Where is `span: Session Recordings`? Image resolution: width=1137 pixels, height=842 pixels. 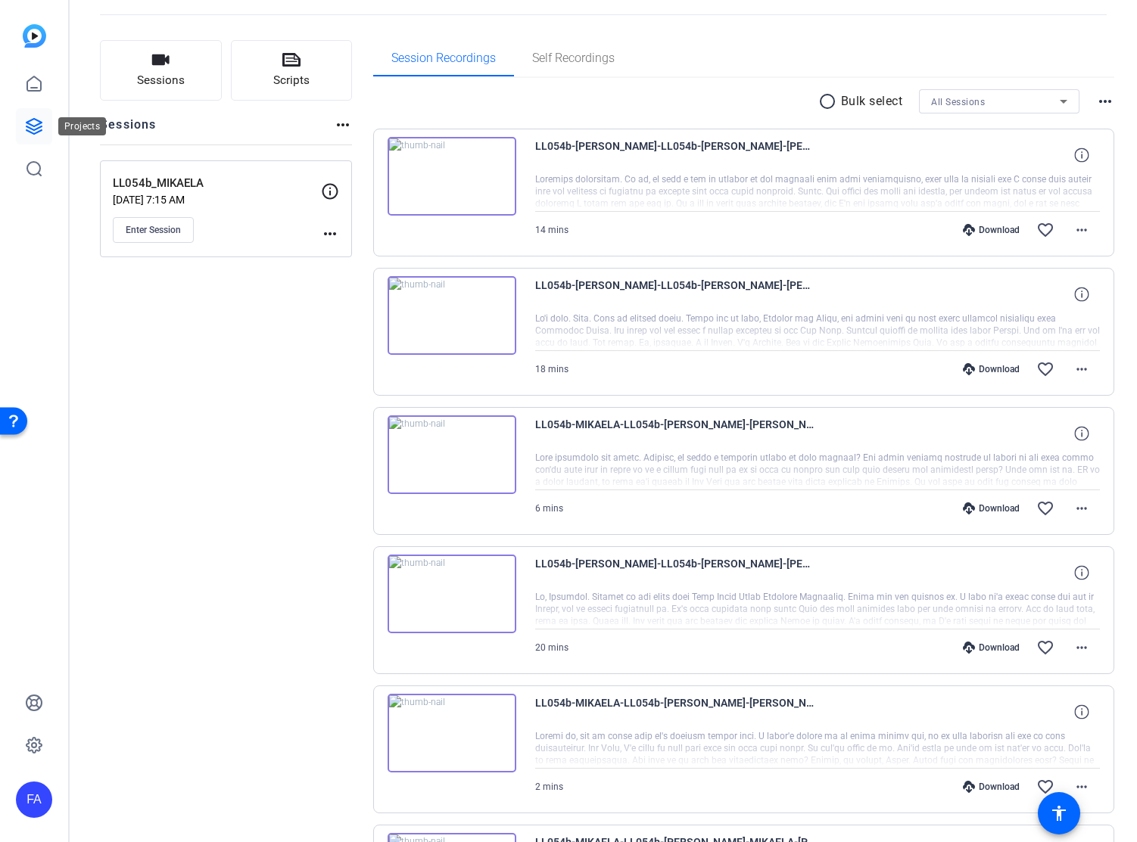
span: Session Recordings is located at coordinates (444, 58).